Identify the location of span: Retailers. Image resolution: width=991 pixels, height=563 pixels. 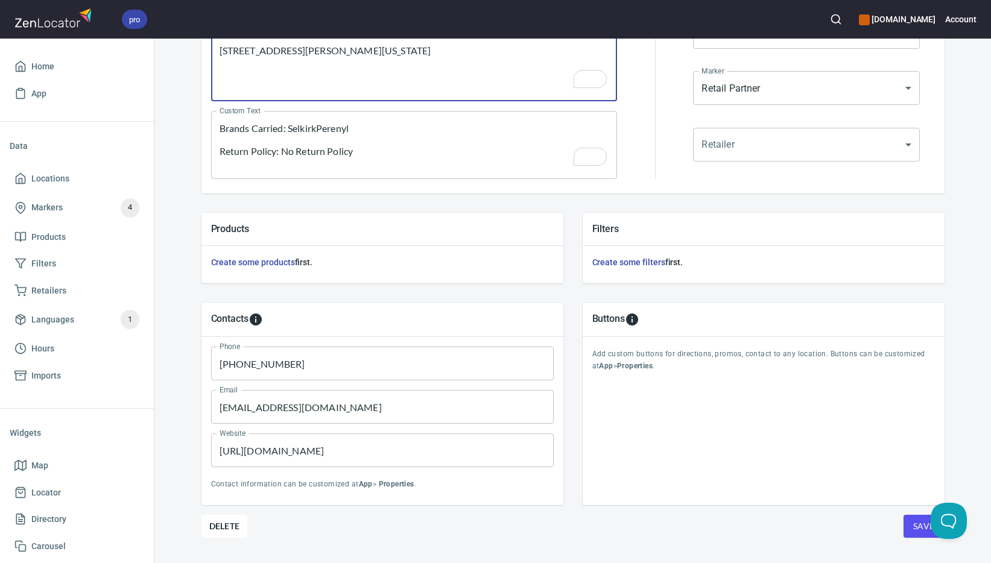
(49, 291).